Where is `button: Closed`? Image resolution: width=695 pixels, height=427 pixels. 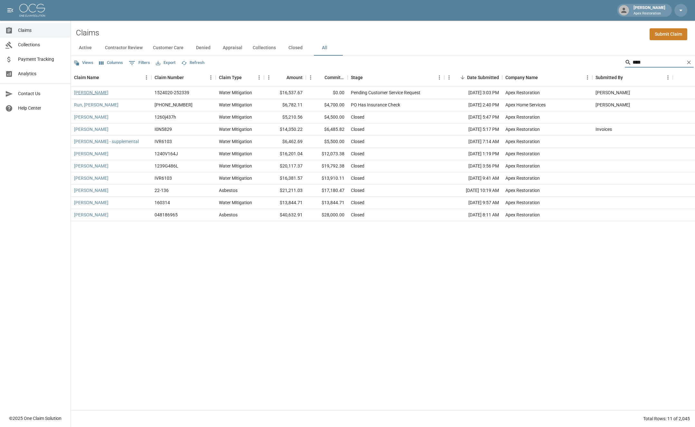 button: Closed is located at coordinates (295, 48).